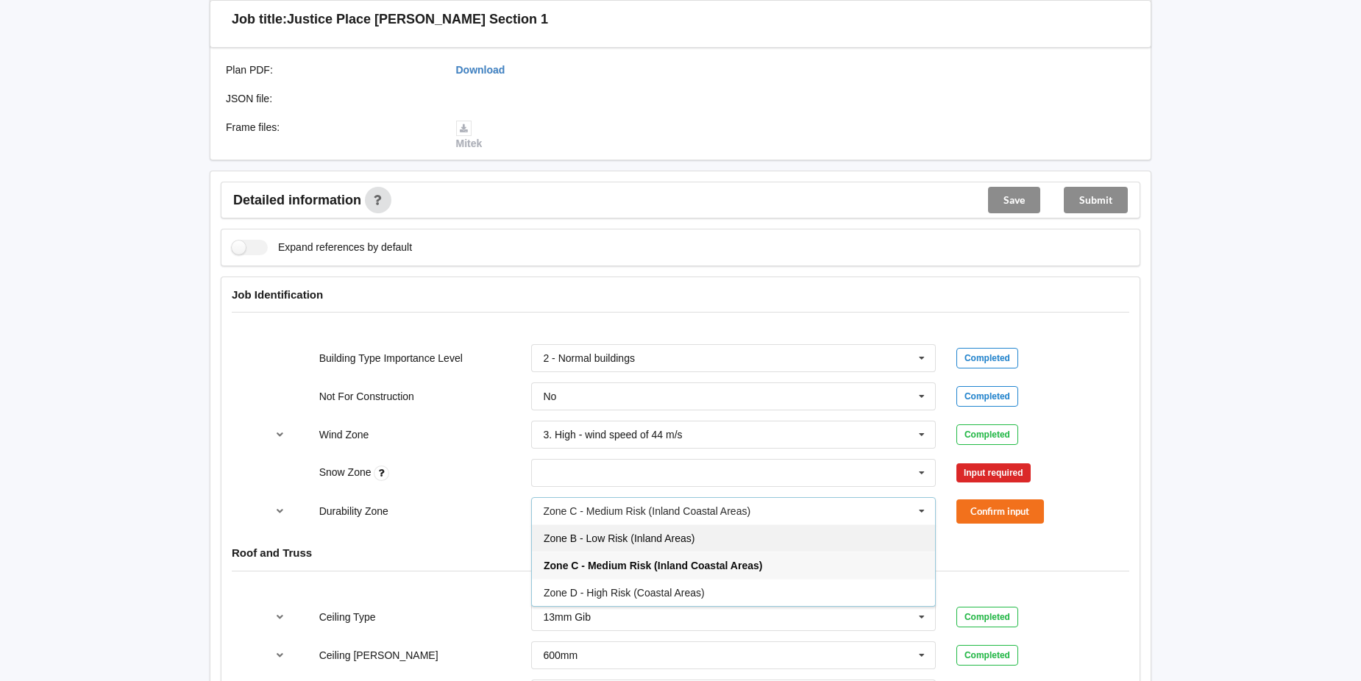 Image resolution: width=1361 pixels, height=681 pixels. Describe the element at coordinates (566, 617) in the screenshot. I see `div: 13mm Gib` at that location.